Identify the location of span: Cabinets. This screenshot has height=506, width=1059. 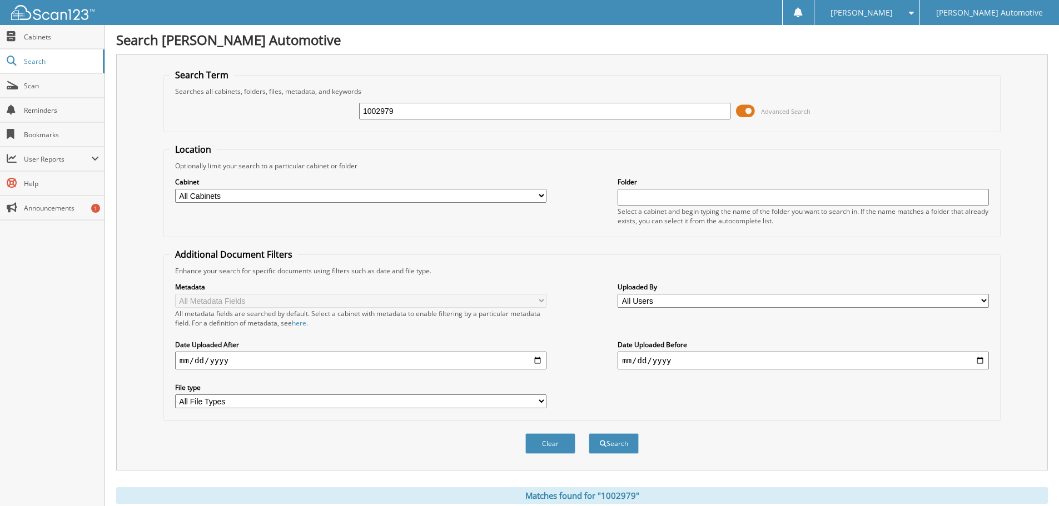
(61, 37).